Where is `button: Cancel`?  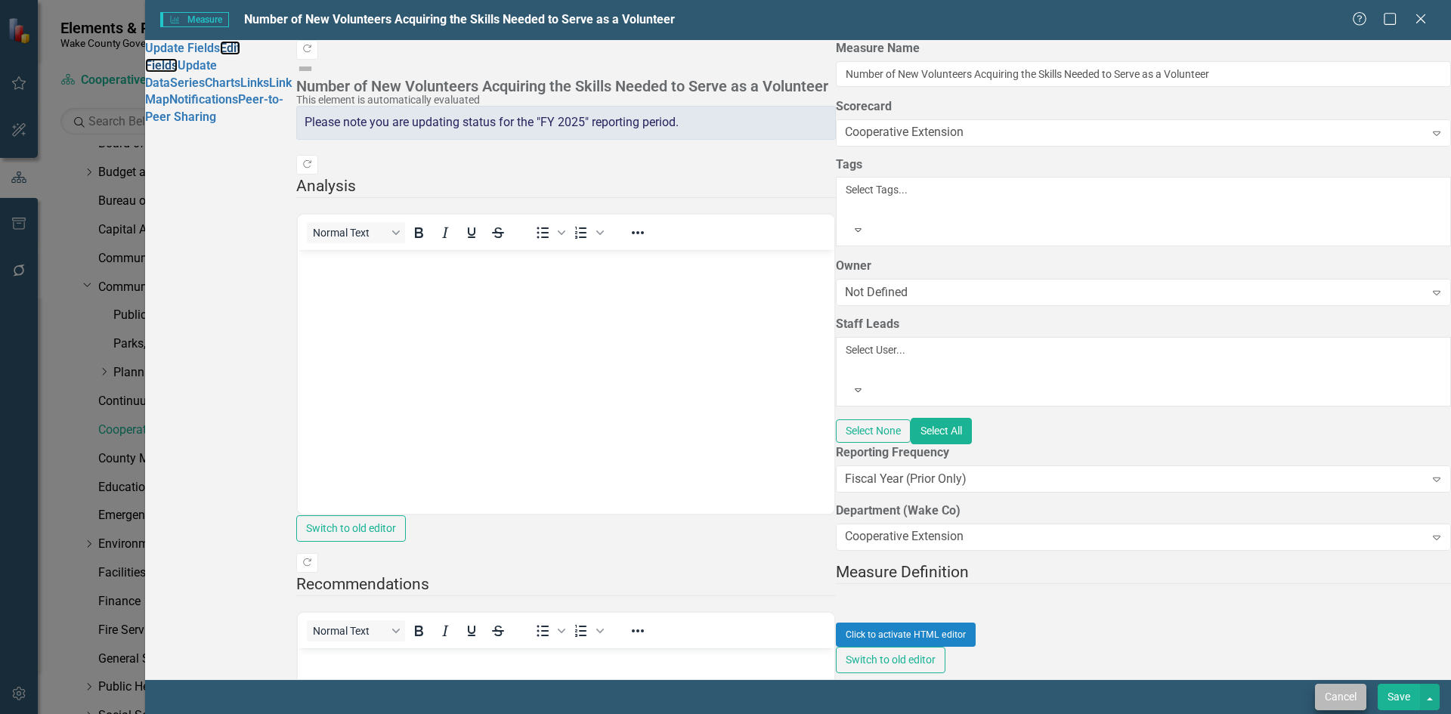 button: Cancel is located at coordinates (1341, 697).